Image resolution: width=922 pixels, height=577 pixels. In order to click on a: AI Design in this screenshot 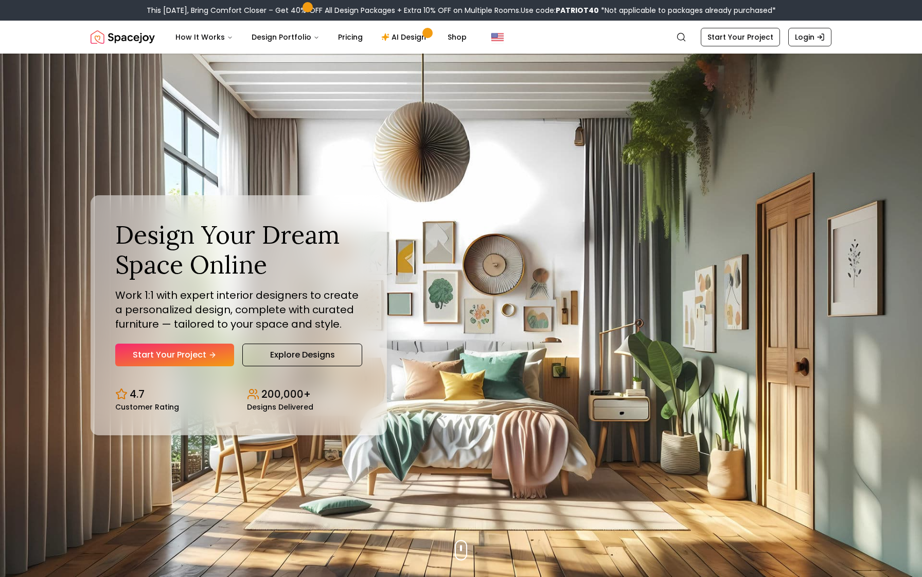, I will do `click(405, 37)`.